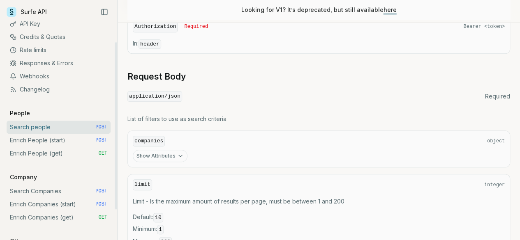  What do you see at coordinates (390, 9) in the screenshot?
I see `a: here` at bounding box center [390, 9].